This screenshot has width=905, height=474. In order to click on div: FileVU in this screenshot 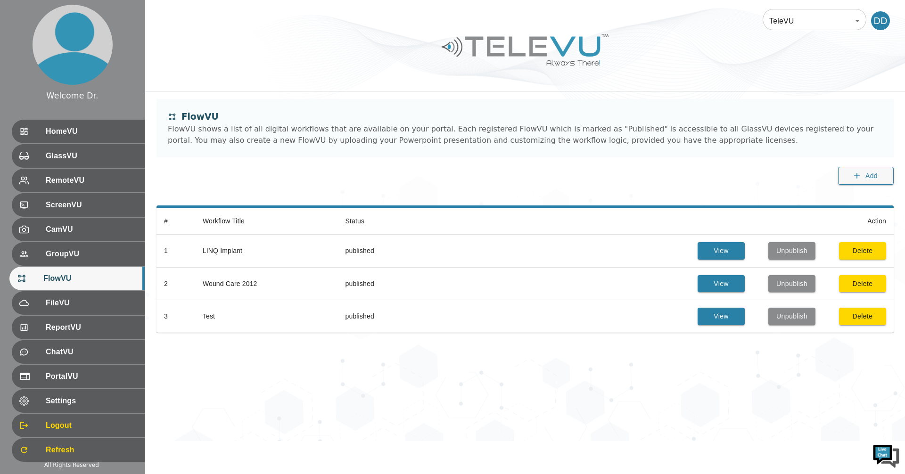, I will do `click(78, 303)`.